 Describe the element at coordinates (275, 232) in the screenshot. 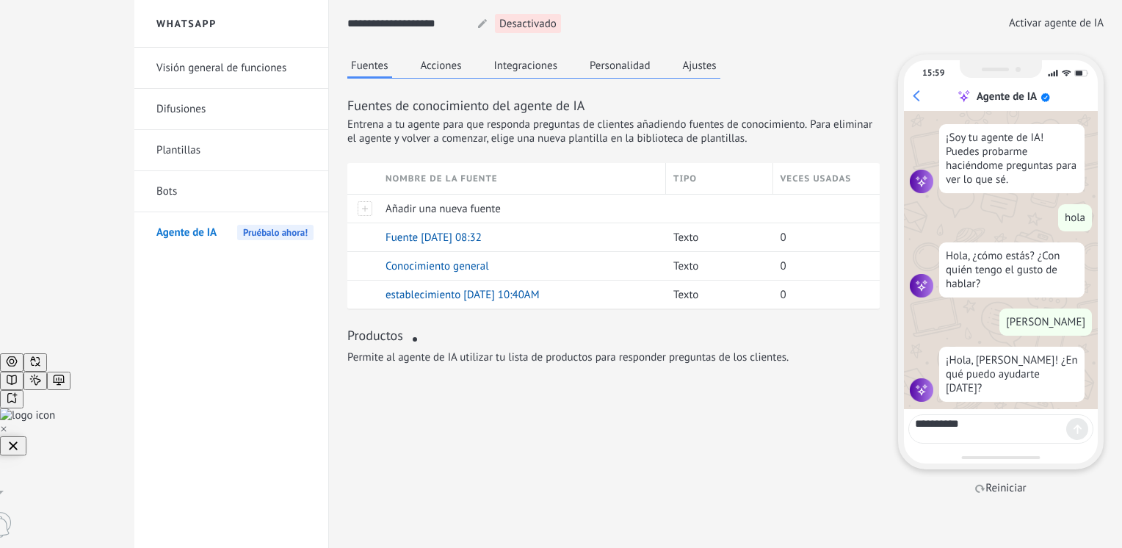

I see `span: Pruébalo ahora!` at that location.